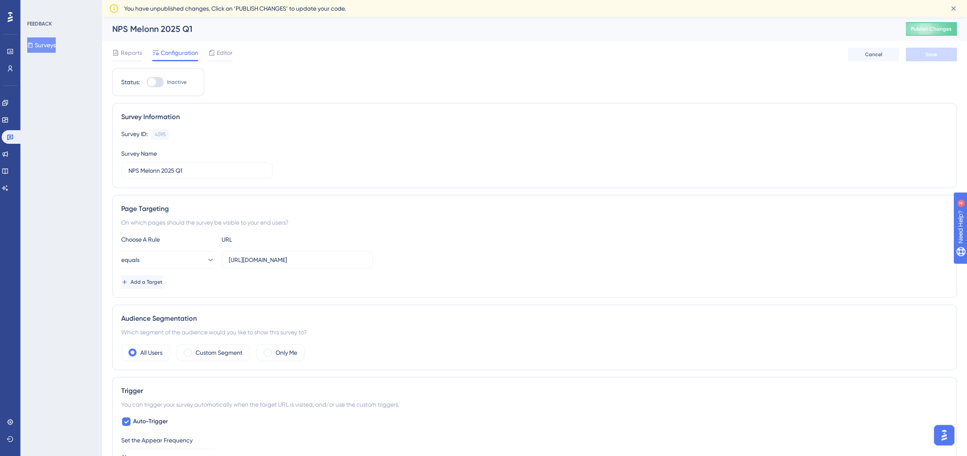 The image size is (967, 456). Describe the element at coordinates (498, 29) in the screenshot. I see `div: NPS Melonn 2025 Q1` at that location.